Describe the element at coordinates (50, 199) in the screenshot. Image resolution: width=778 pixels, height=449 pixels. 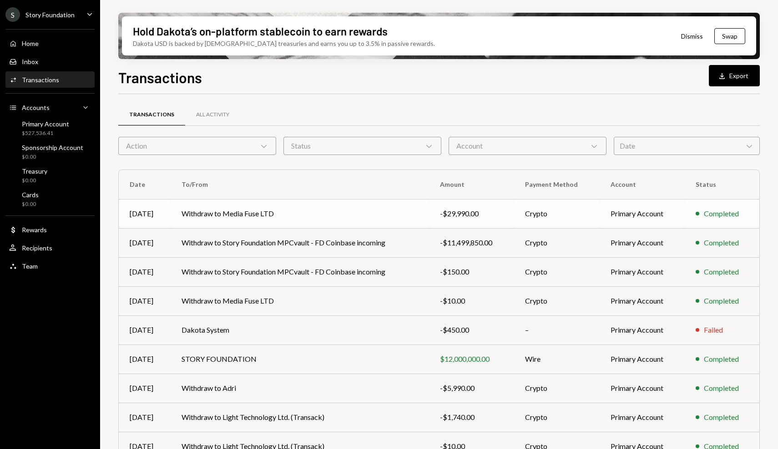
I see `a: Cards$0.00` at that location.